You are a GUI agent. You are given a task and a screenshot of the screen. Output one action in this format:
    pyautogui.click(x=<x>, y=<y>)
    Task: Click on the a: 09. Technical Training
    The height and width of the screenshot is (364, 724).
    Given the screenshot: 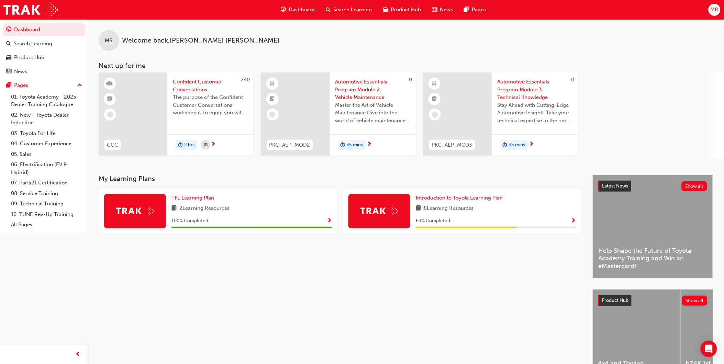 What is the action you would take?
    pyautogui.click(x=46, y=204)
    